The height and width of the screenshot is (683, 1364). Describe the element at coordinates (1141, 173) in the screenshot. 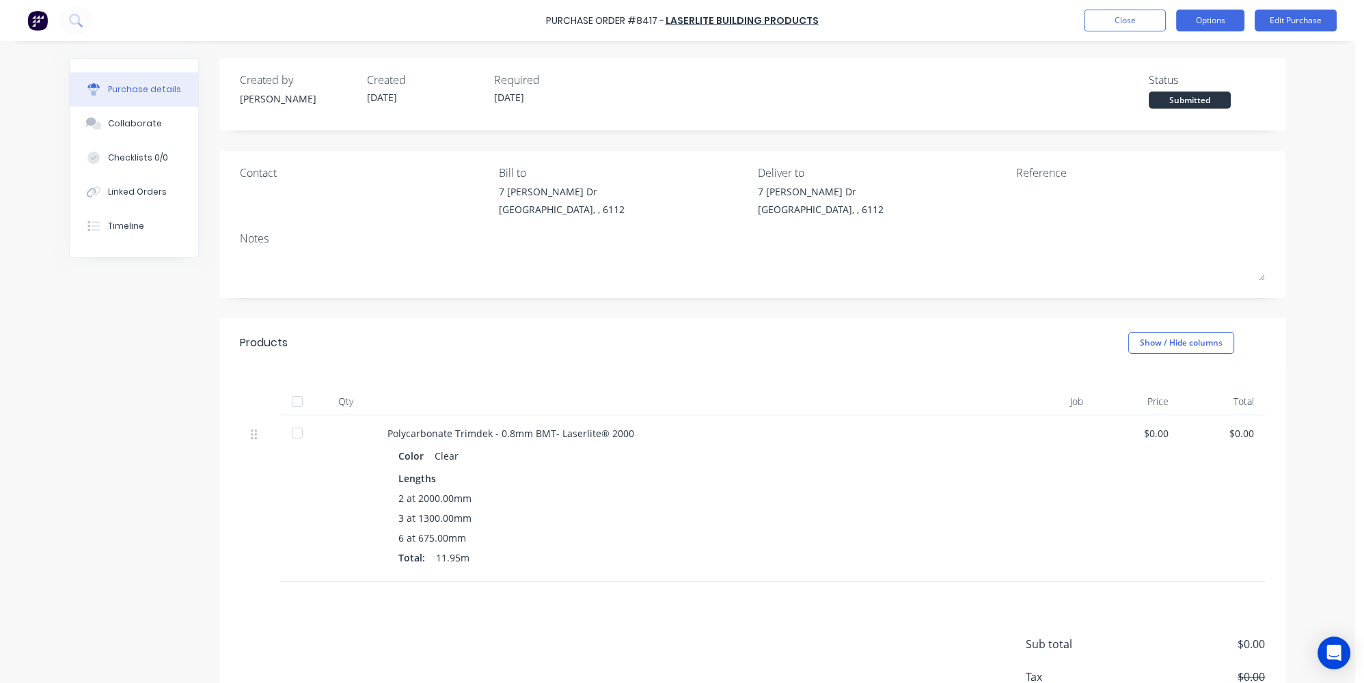

I see `div: Reference` at that location.